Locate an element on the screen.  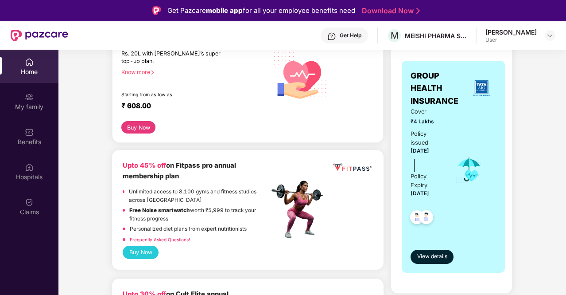
span: View details is located at coordinates (432, 256).